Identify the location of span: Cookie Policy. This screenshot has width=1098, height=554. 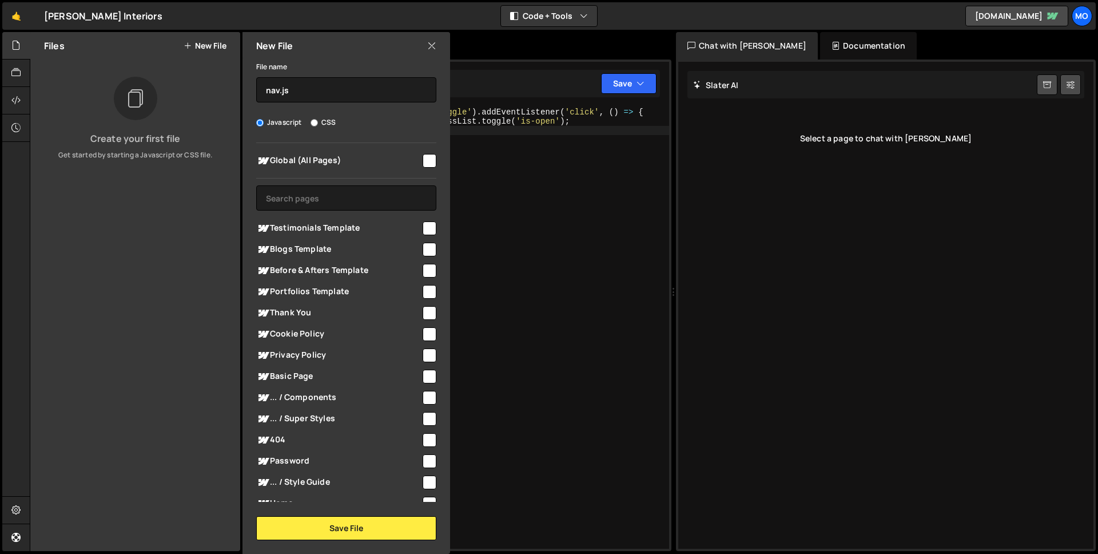
(339, 334).